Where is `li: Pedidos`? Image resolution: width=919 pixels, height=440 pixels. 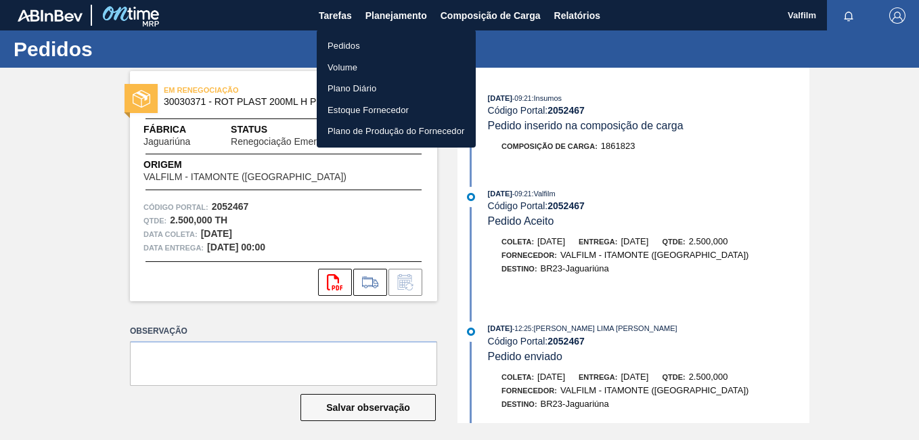
li: Pedidos is located at coordinates (396, 46).